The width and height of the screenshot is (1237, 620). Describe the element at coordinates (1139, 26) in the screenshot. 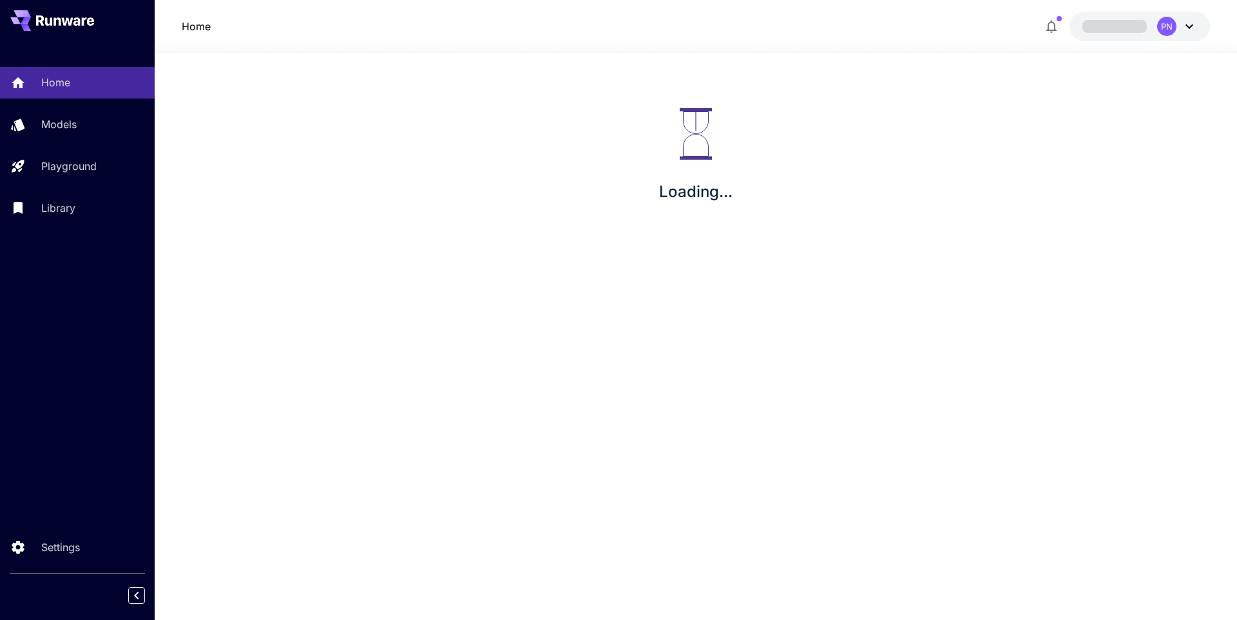

I see `button: PN` at that location.